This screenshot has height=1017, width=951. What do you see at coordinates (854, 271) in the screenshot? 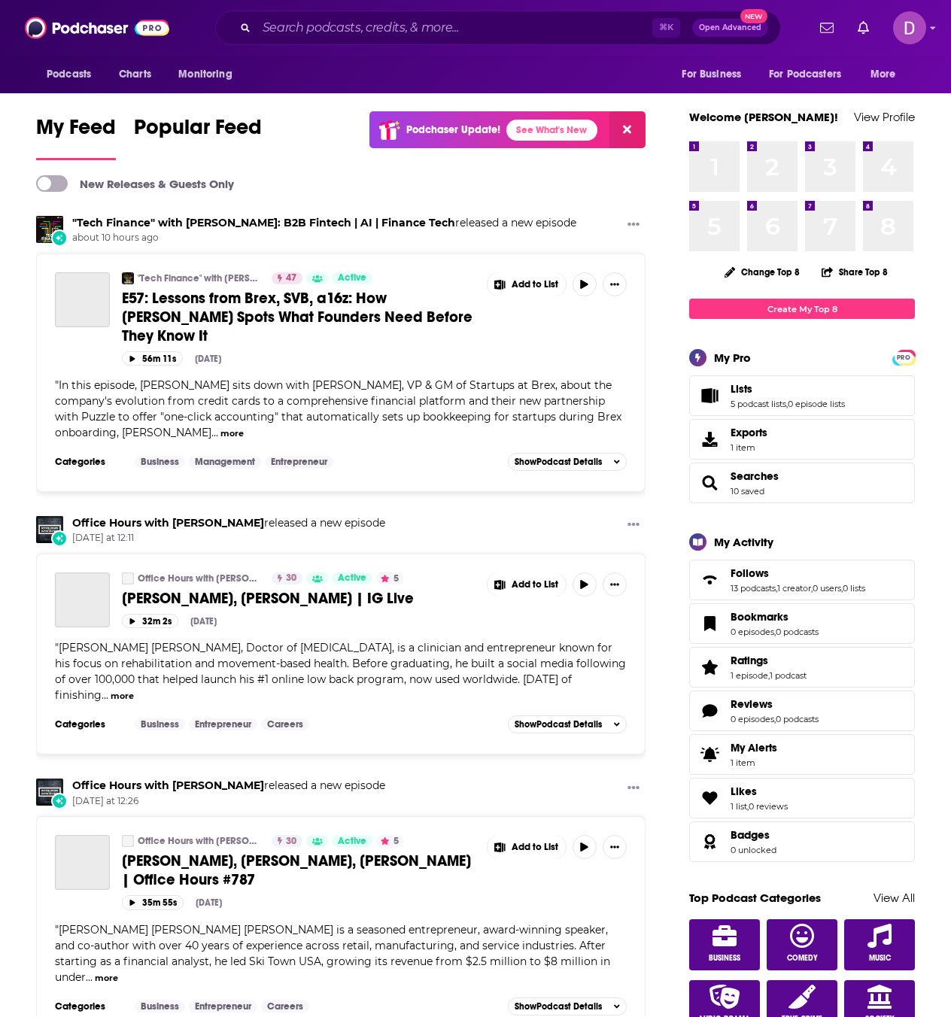
I see `button: Share Top 8` at bounding box center [854, 271].